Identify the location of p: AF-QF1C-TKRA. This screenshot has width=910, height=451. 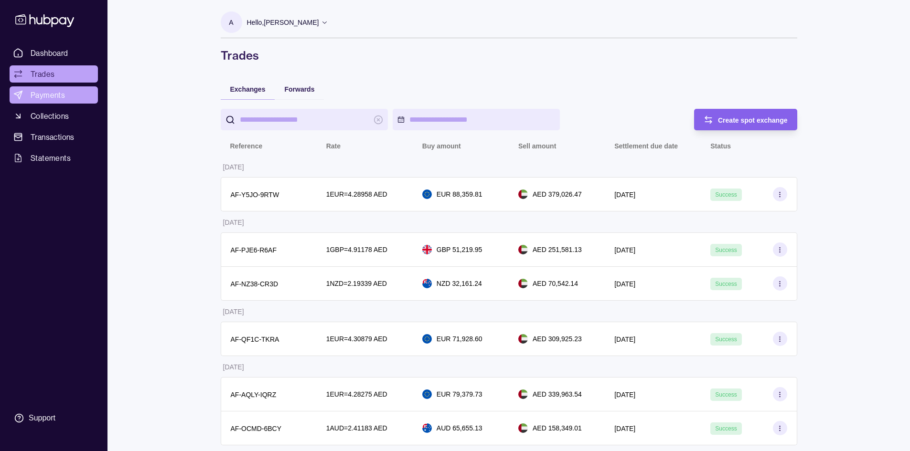
(255, 340).